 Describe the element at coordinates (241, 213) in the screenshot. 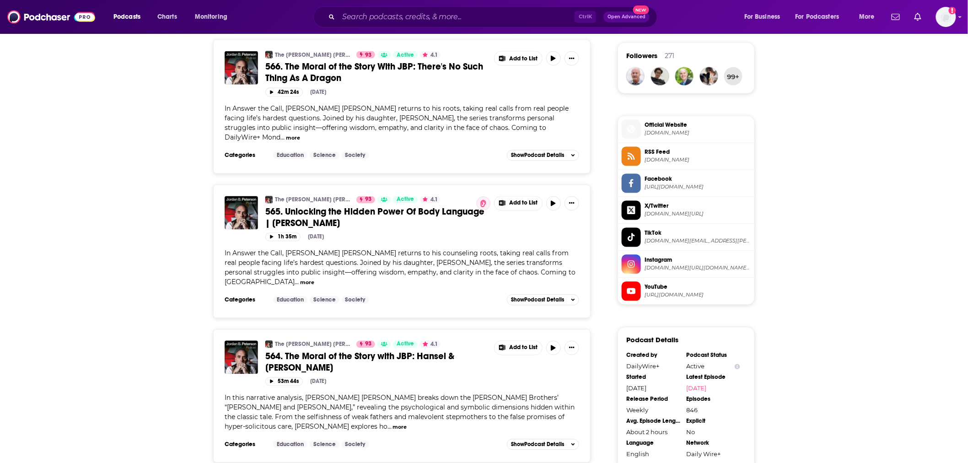

I see `img: 565. Unlocking the Hidden Power Of Body Language | Vanessa Van Edwards` at that location.